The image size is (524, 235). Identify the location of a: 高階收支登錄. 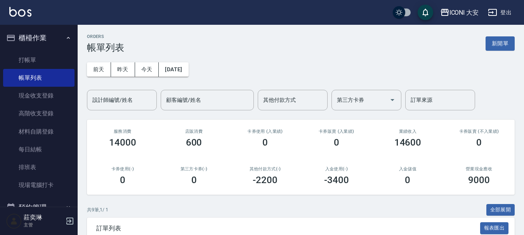
(39, 114).